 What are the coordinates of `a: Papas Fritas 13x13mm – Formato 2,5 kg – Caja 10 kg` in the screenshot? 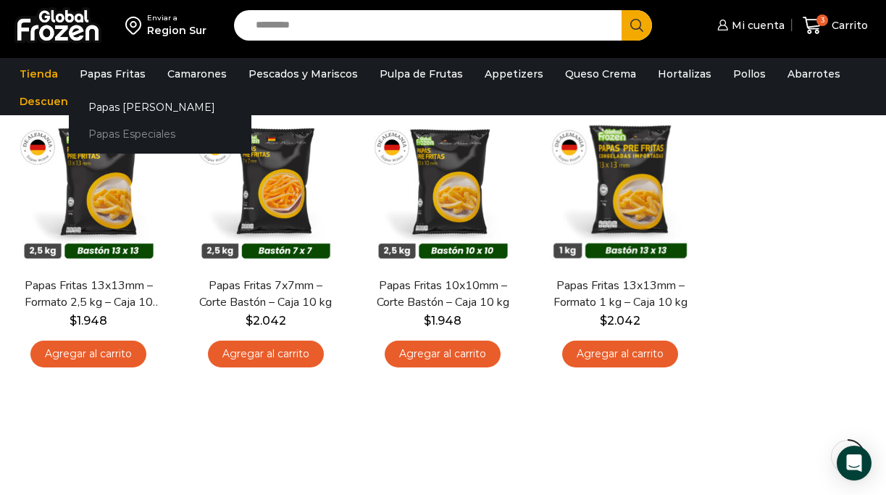 It's located at (88, 294).